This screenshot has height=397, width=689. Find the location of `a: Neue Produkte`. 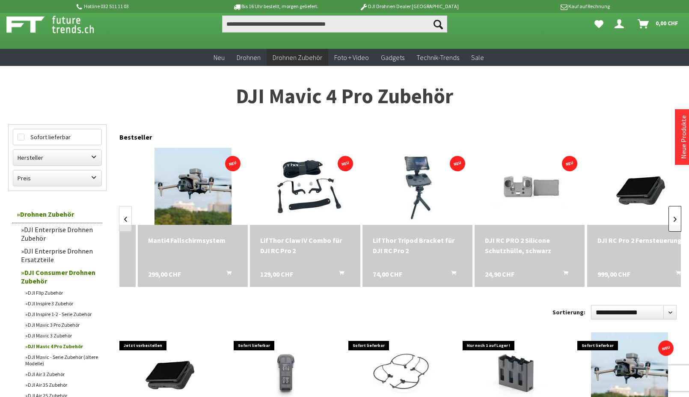

a: Neue Produkte is located at coordinates (684, 137).